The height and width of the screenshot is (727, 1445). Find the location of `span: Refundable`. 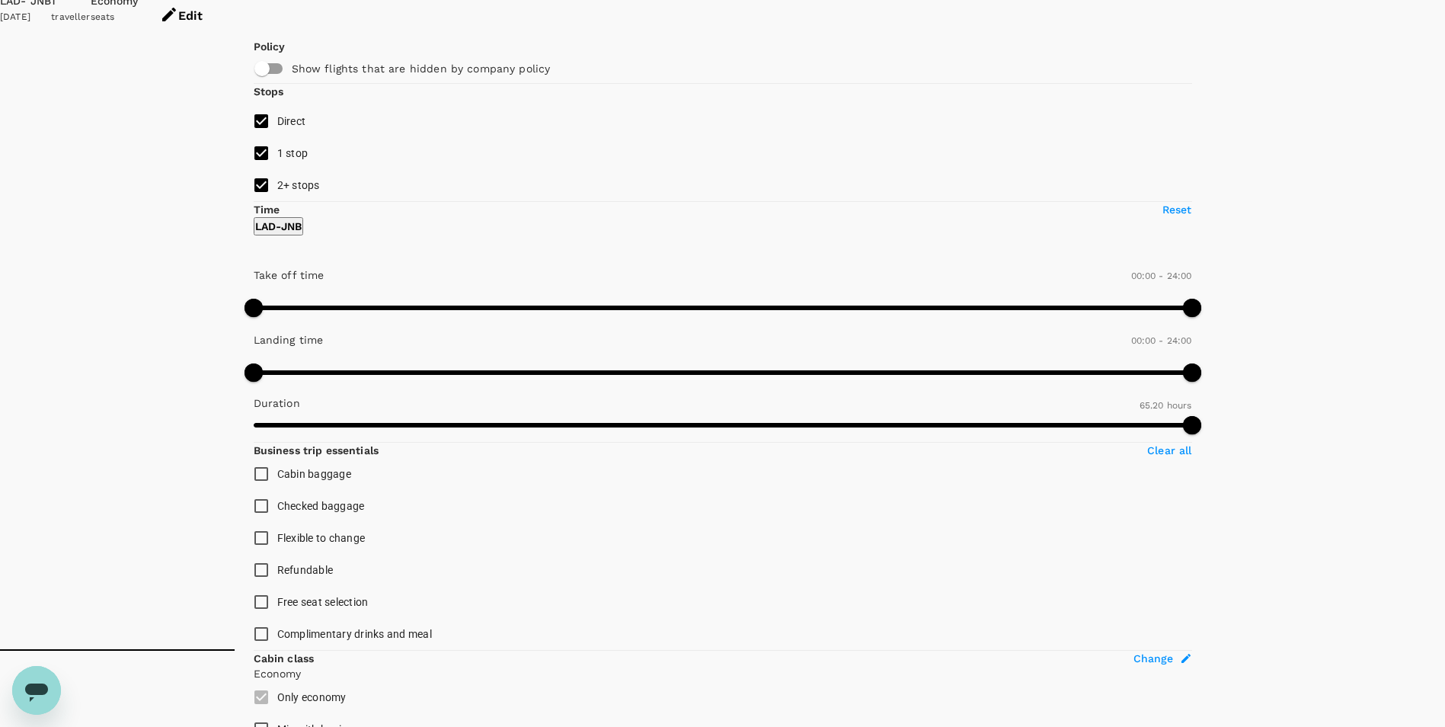

span: Refundable is located at coordinates (305, 570).